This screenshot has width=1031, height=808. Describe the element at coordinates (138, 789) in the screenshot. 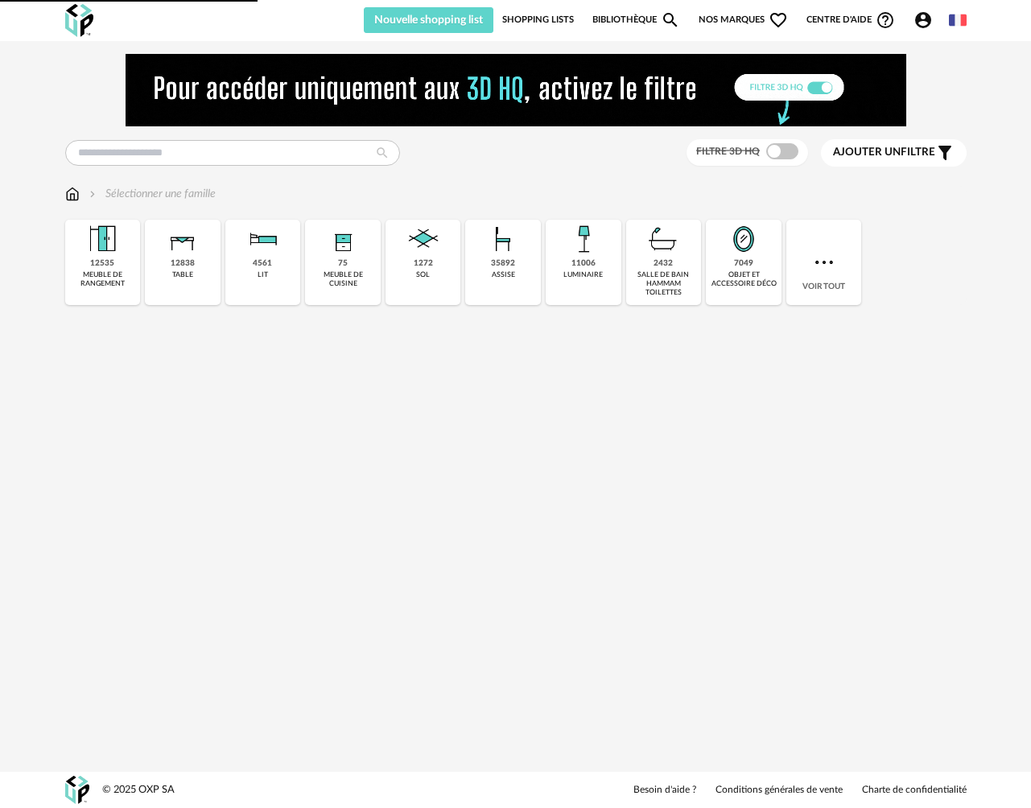

I see `div: © 2025 OXP SA` at that location.